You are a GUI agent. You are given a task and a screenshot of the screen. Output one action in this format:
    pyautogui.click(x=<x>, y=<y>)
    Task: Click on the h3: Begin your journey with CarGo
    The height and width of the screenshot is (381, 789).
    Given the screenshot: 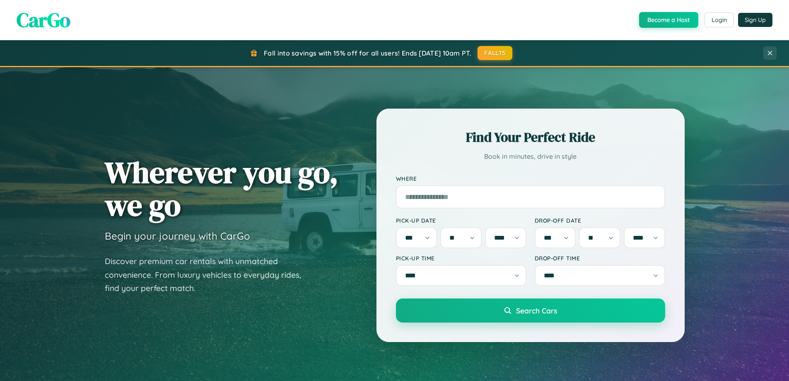 What is the action you would take?
    pyautogui.click(x=177, y=236)
    